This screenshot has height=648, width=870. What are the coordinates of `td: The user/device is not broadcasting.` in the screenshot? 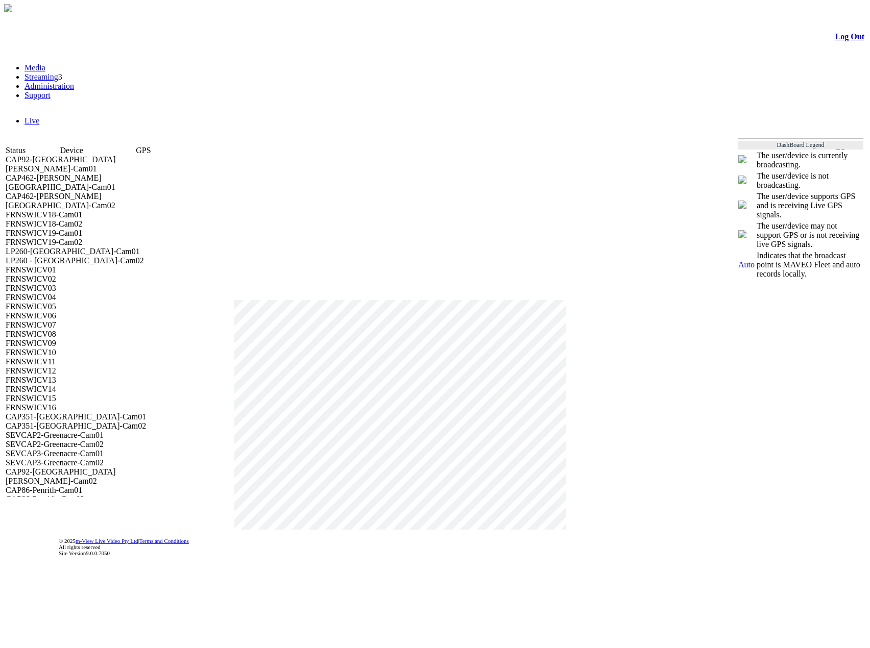 It's located at (809, 181).